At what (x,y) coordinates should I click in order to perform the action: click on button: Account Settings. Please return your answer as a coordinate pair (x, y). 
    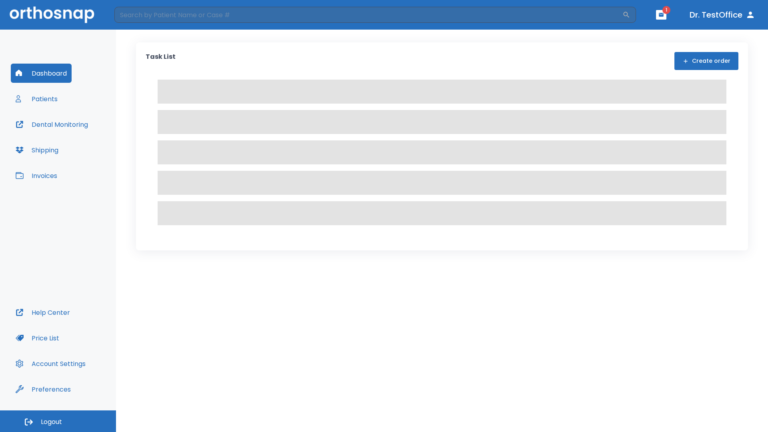
    Looking at the image, I should click on (50, 364).